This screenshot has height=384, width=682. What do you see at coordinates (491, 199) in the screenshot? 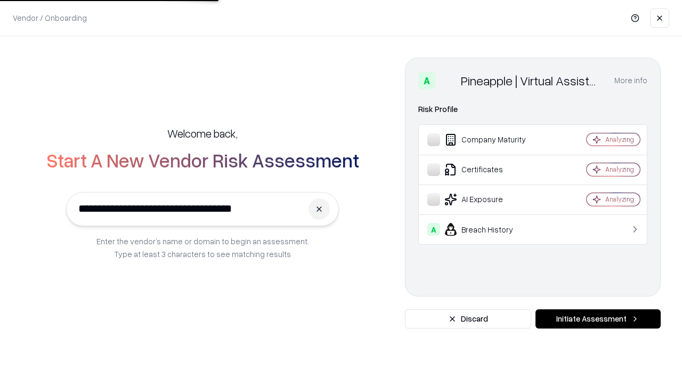
I see `div: AI Exposure` at bounding box center [491, 199].